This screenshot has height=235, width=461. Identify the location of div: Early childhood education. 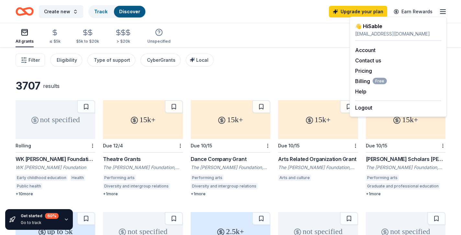
(41, 178).